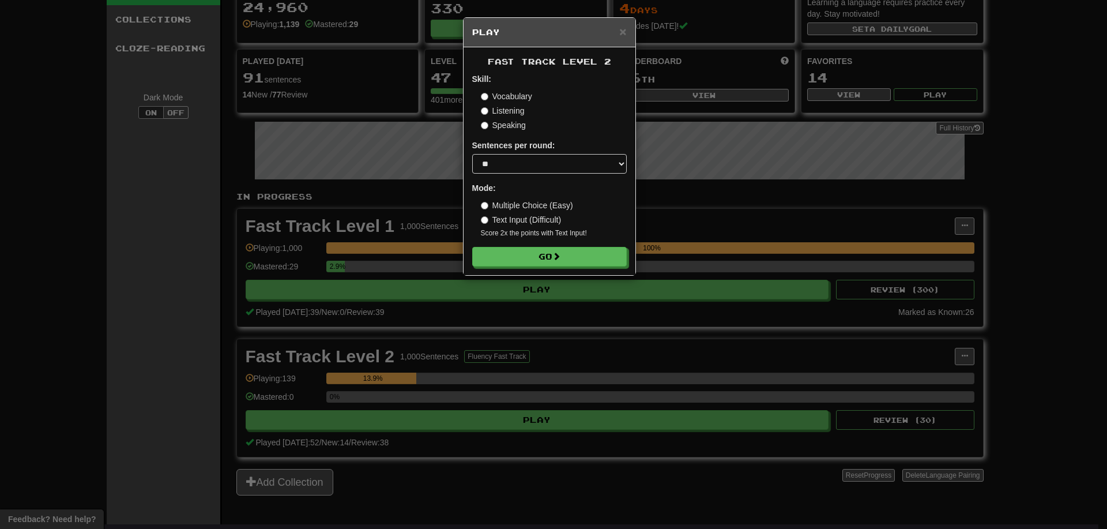  I want to click on strong: Mode:, so click(484, 188).